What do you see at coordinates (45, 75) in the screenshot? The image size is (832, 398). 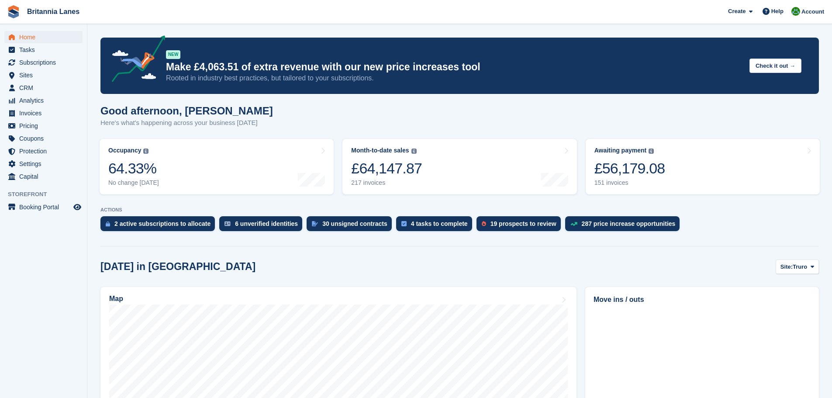 I see `span: Sites` at bounding box center [45, 75].